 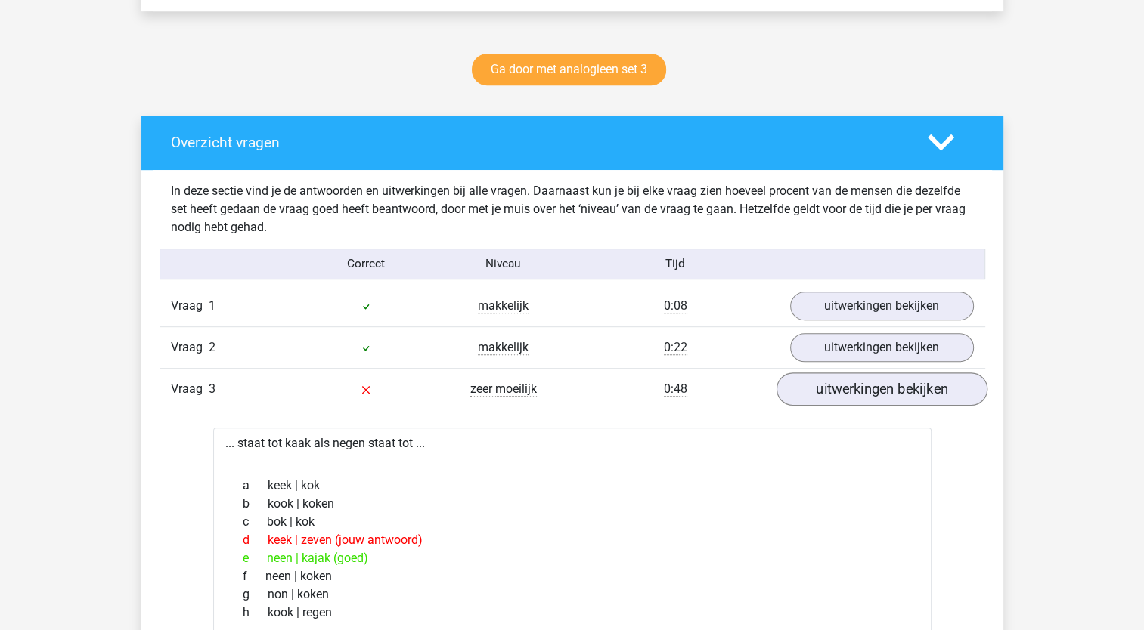 What do you see at coordinates (366, 264) in the screenshot?
I see `div: Correct` at bounding box center [366, 264].